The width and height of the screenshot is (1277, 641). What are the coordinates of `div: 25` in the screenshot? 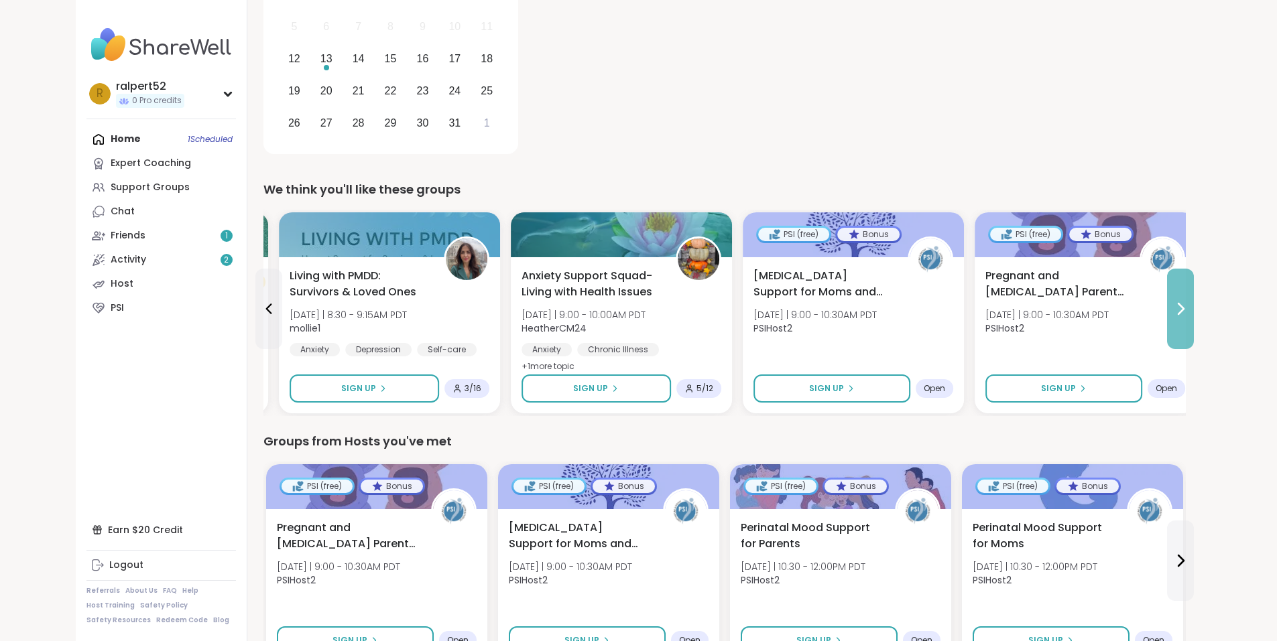 It's located at (487, 90).